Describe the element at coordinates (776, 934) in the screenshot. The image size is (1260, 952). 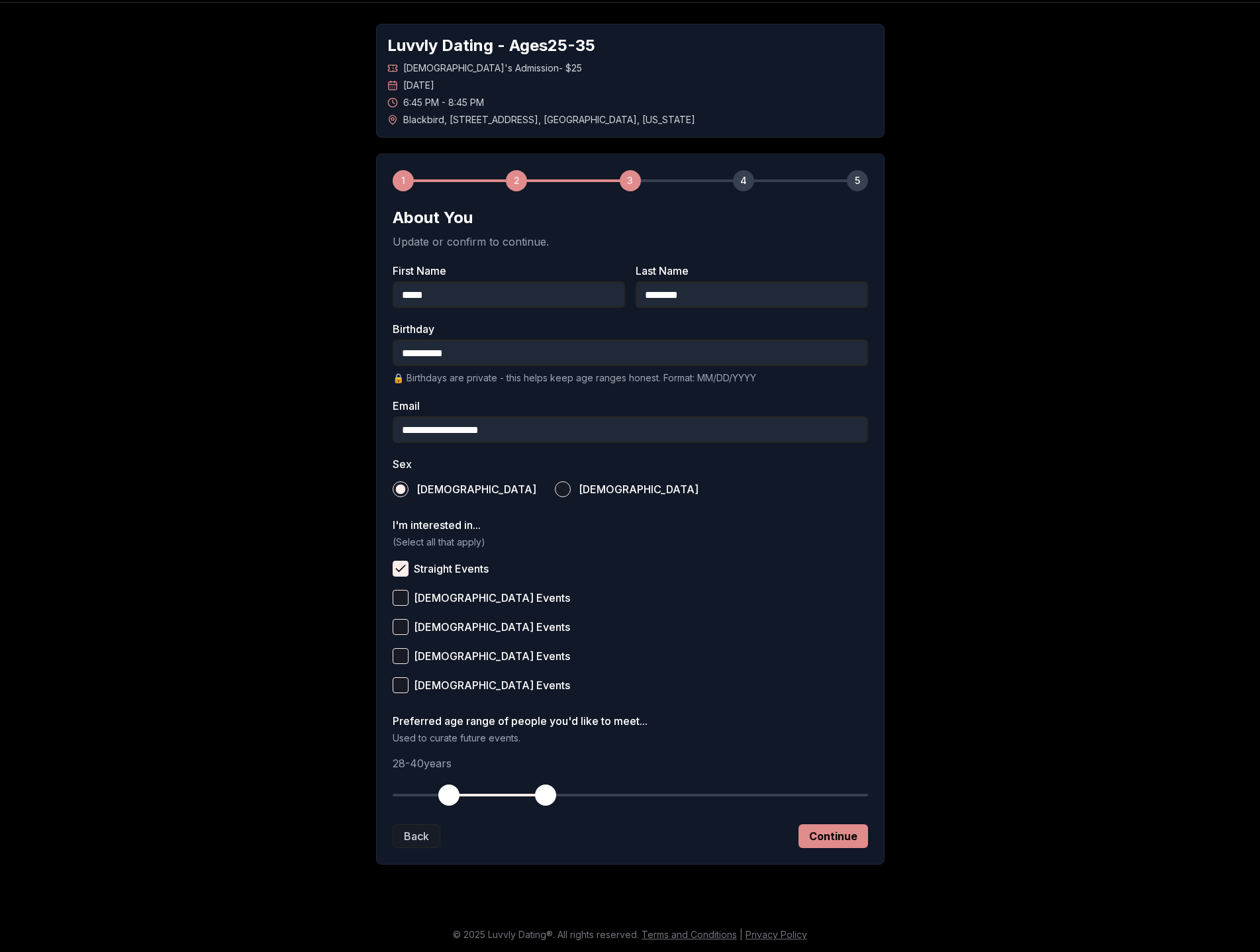
I see `a: Privacy Policy` at that location.